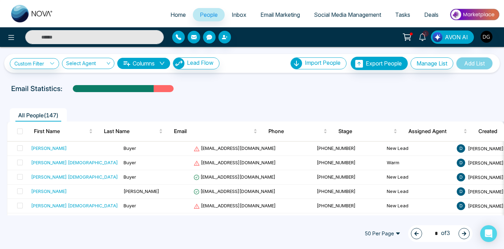 Image resolution: width=504 pixels, height=249 pixels. Describe the element at coordinates (208, 15) in the screenshot. I see `span: People` at that location.